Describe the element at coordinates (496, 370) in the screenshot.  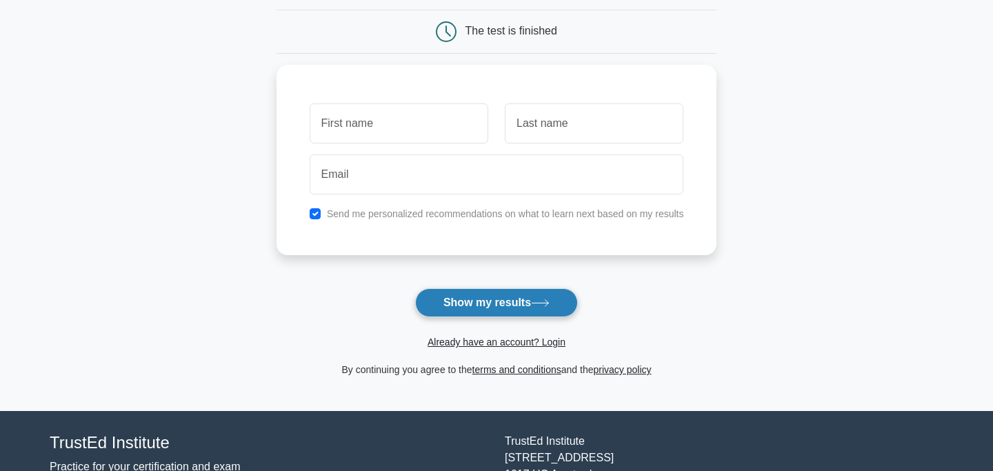
I see `div: By continuing you agree to the and the` at that location.